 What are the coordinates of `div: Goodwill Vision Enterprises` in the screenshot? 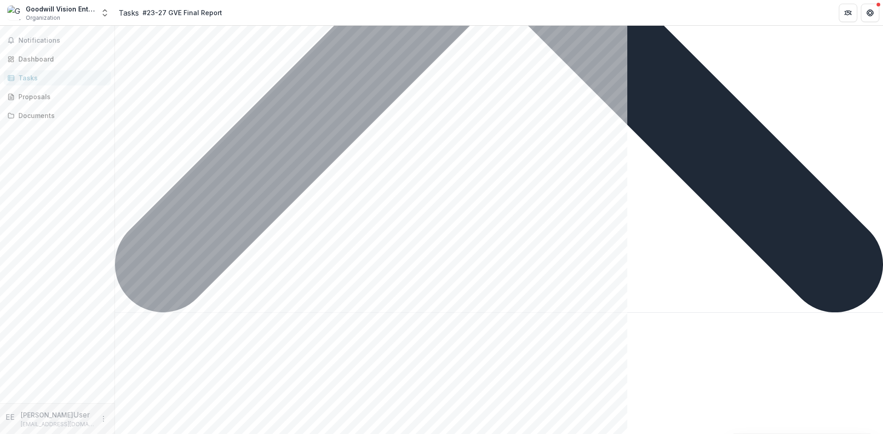 It's located at (60, 9).